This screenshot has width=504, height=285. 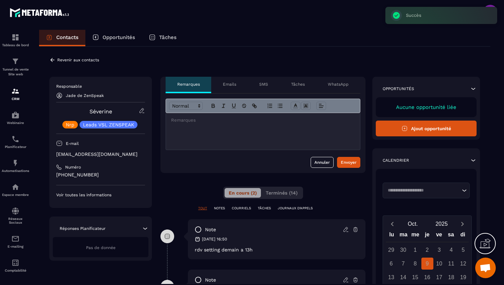 I want to click on p: Webinaire, so click(x=15, y=123).